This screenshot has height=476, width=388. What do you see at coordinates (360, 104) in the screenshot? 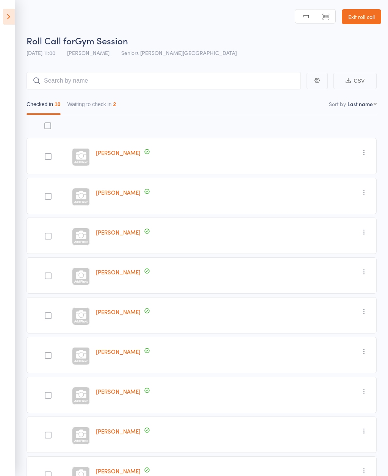
I see `div: Last name` at bounding box center [360, 104].